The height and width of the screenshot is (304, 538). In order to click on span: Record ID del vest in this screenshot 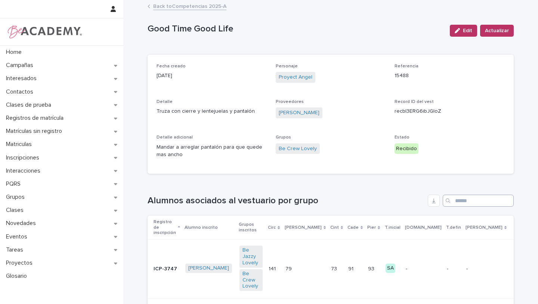, I will do `click(414, 102)`.